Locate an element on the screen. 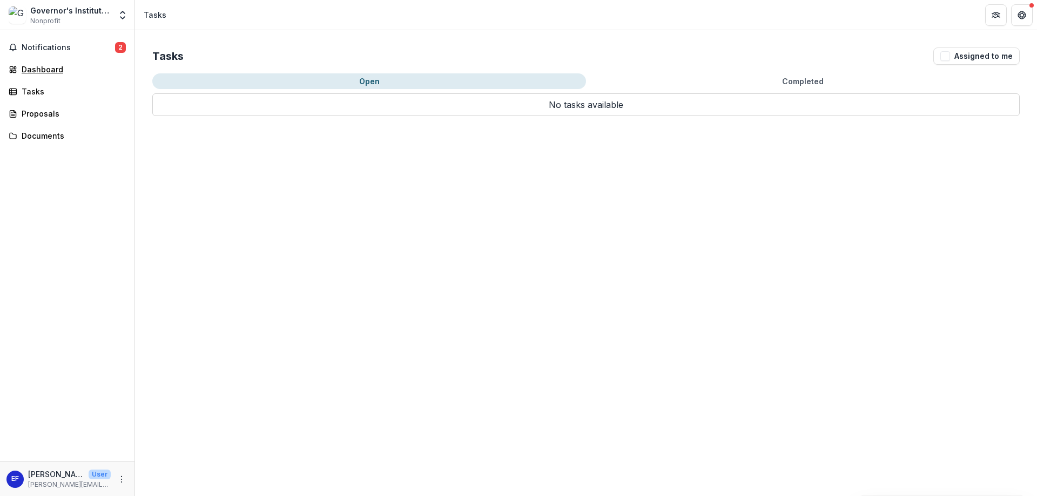 The image size is (1037, 496). button: Partners is located at coordinates (996, 15).